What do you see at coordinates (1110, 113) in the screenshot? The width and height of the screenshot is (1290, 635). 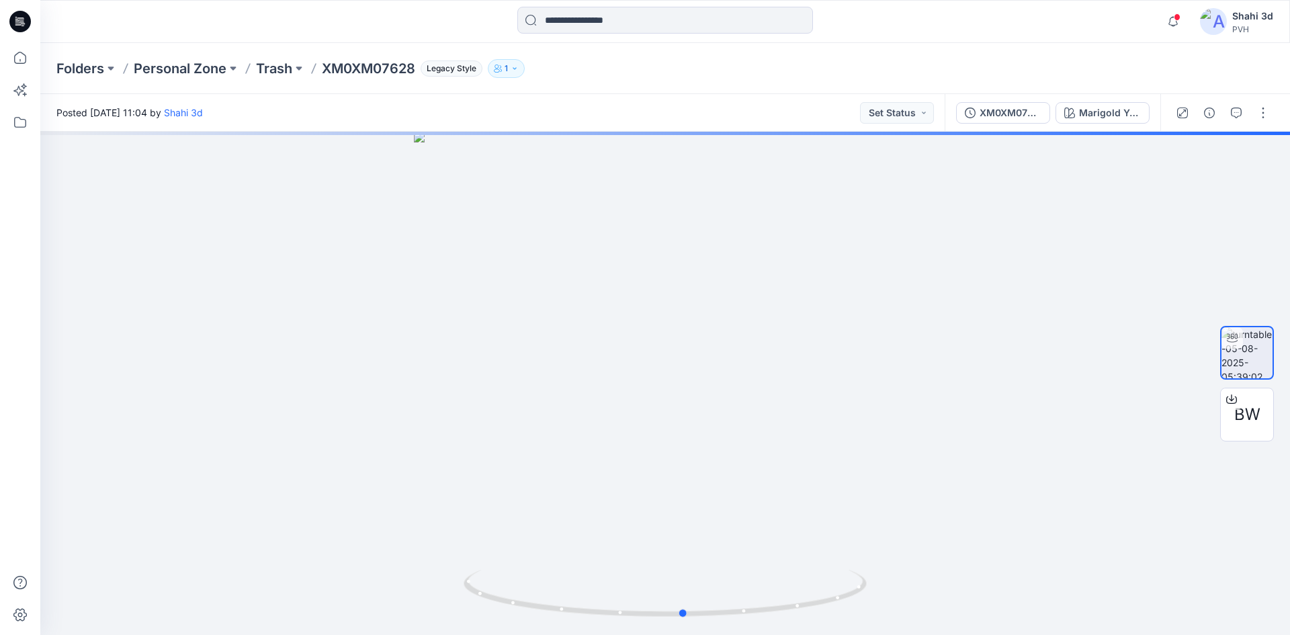 I see `div: Marigold Yellow - ZGY` at bounding box center [1110, 113].